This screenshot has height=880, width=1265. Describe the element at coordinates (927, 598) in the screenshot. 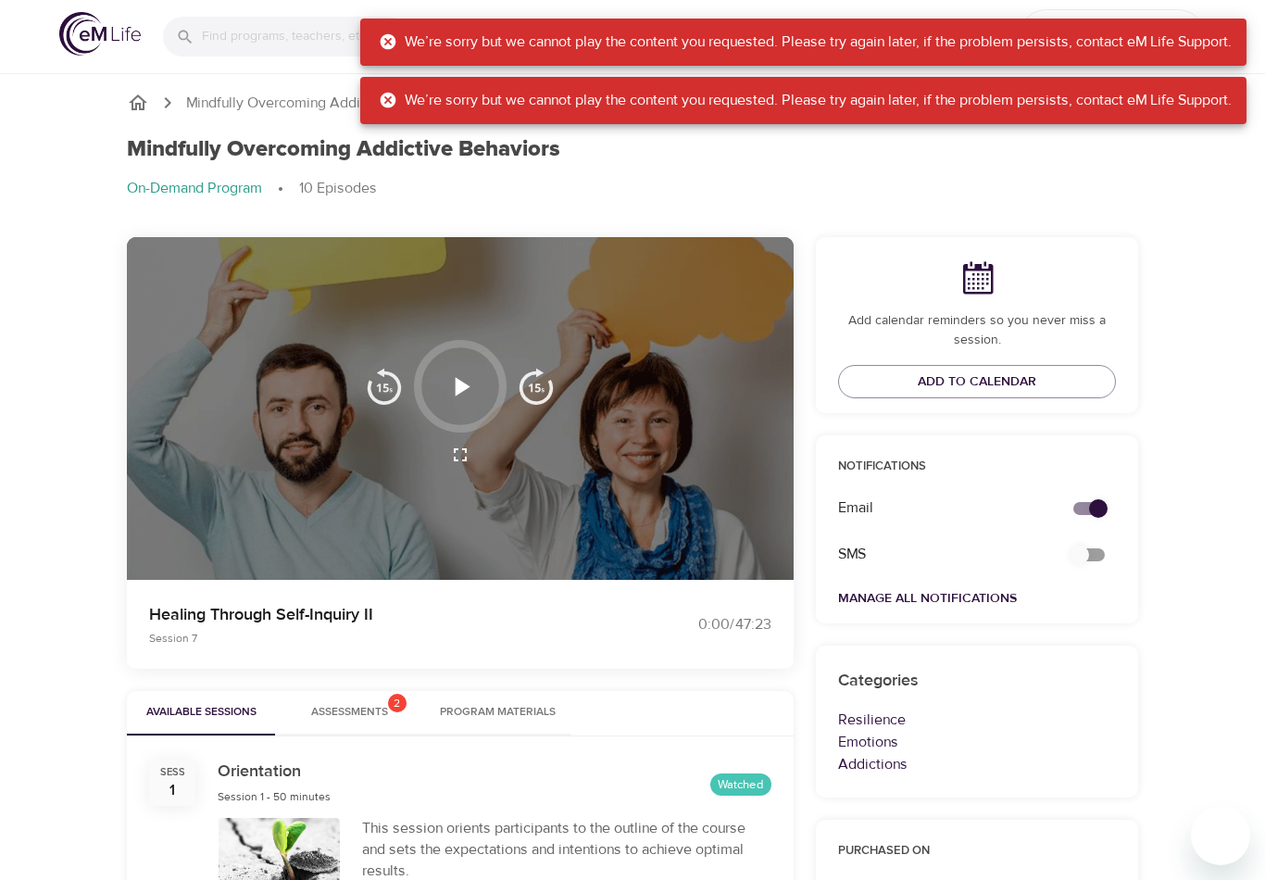

I see `a: Manage All Notifications` at that location.